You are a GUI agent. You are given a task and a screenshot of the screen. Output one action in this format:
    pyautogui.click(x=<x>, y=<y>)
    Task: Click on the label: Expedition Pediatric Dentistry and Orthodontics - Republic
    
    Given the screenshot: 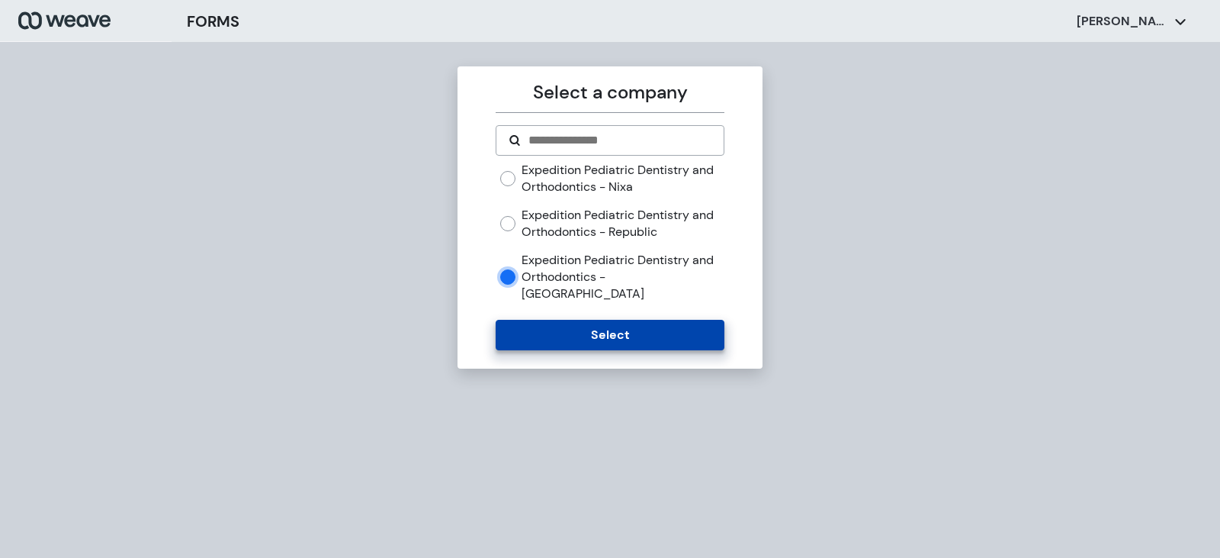 What is the action you would take?
    pyautogui.click(x=622, y=223)
    